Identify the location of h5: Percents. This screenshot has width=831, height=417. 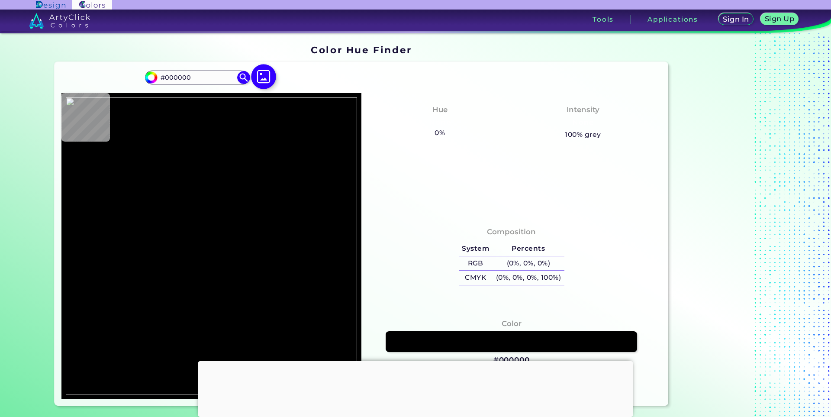
(529, 249).